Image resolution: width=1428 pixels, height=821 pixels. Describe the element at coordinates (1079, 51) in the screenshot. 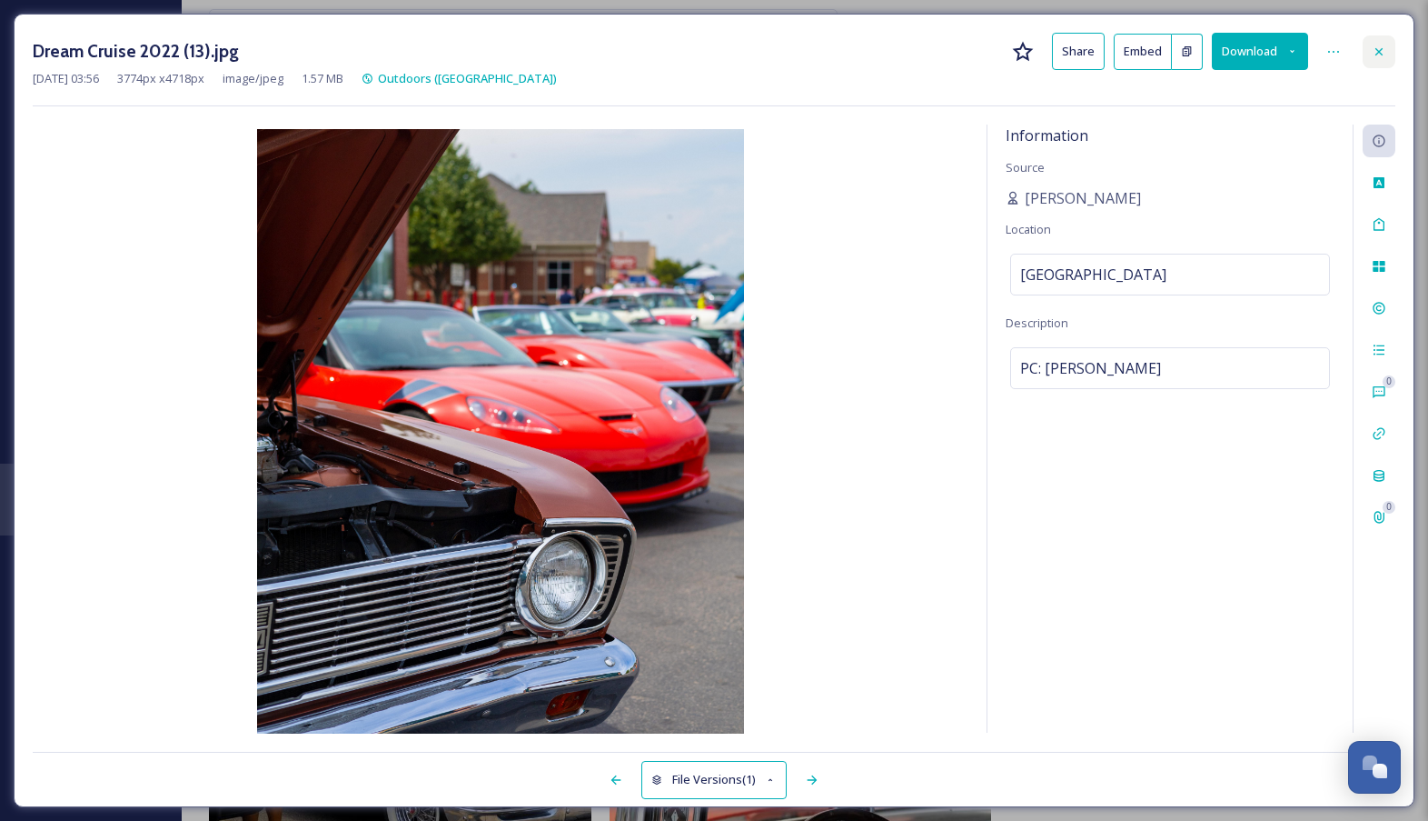

I see `button: Share` at that location.